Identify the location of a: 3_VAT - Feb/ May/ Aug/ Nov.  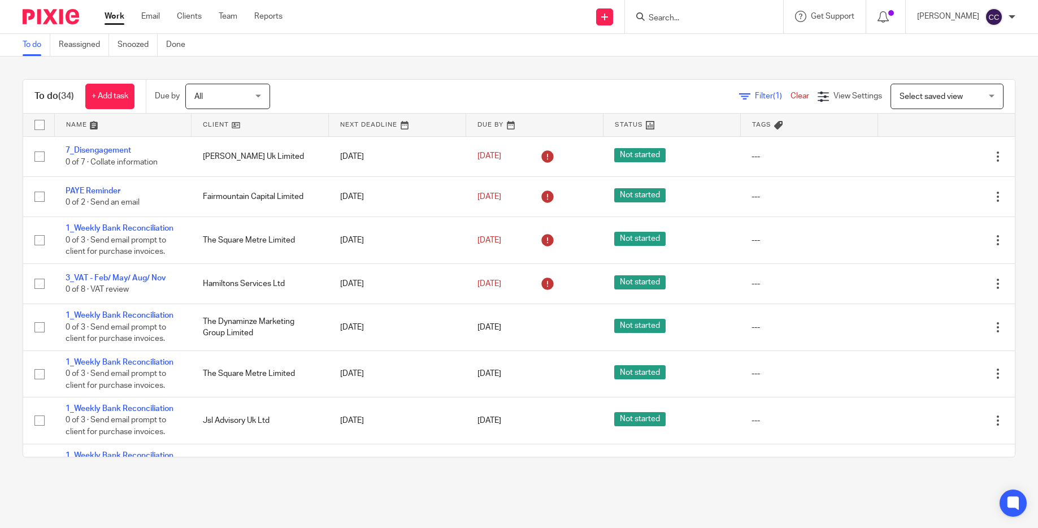
(116, 278).